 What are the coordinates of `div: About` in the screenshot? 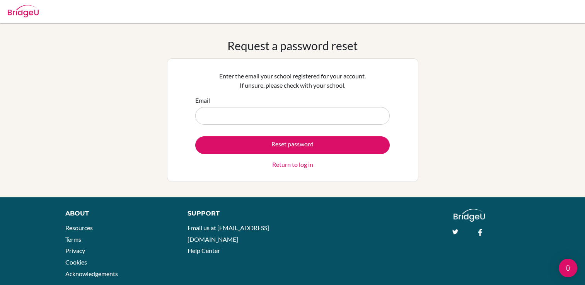 It's located at (118, 214).